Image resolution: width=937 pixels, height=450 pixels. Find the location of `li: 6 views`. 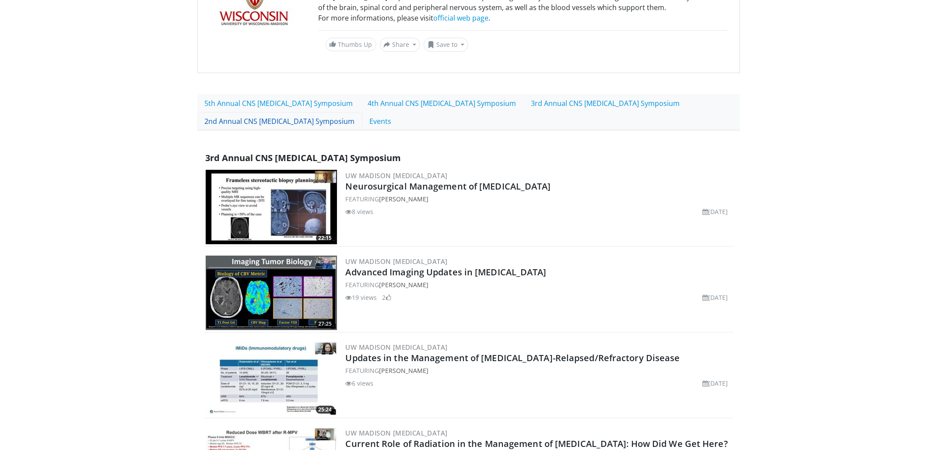

li: 6 views is located at coordinates (360, 383).